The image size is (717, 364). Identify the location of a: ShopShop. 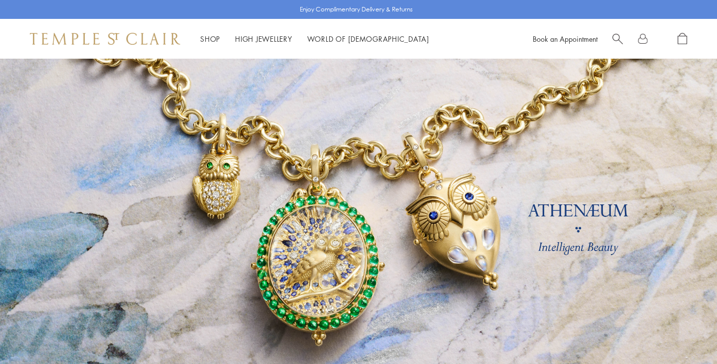
(210, 39).